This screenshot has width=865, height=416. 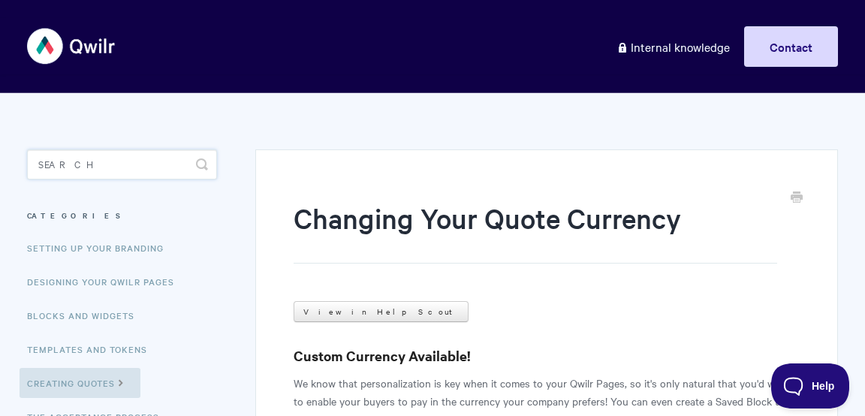 What do you see at coordinates (791, 47) in the screenshot?
I see `a: Contact` at bounding box center [791, 47].